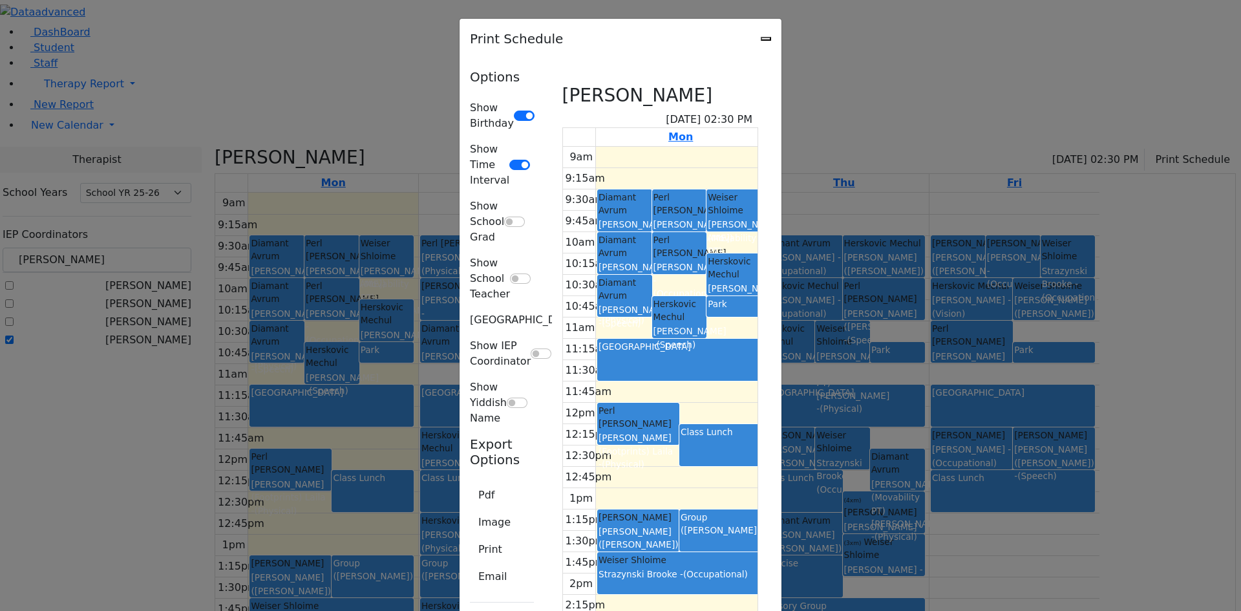 The image size is (1241, 611). I want to click on div: 11:30am, so click(589, 370).